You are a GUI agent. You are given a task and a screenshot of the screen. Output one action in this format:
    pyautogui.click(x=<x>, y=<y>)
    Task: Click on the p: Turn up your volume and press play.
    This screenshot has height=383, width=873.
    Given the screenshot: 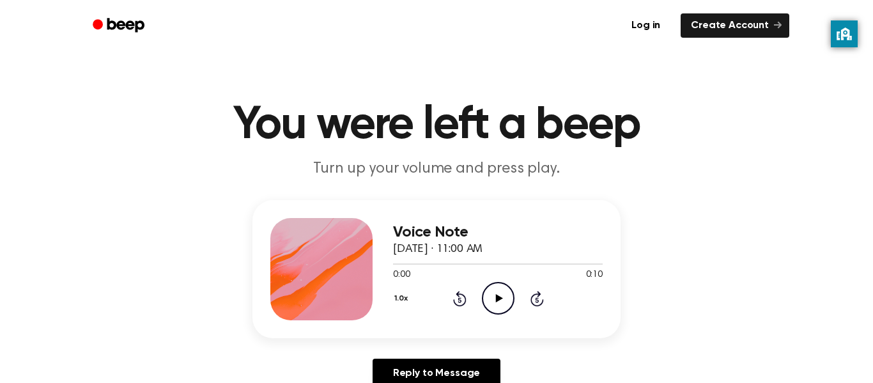 What is the action you would take?
    pyautogui.click(x=437, y=169)
    